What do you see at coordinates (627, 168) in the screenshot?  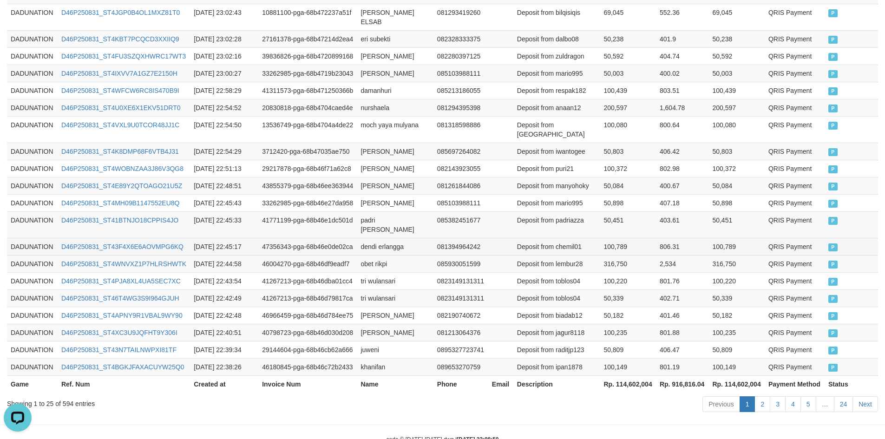 I see `td: 100,372` at bounding box center [627, 168].